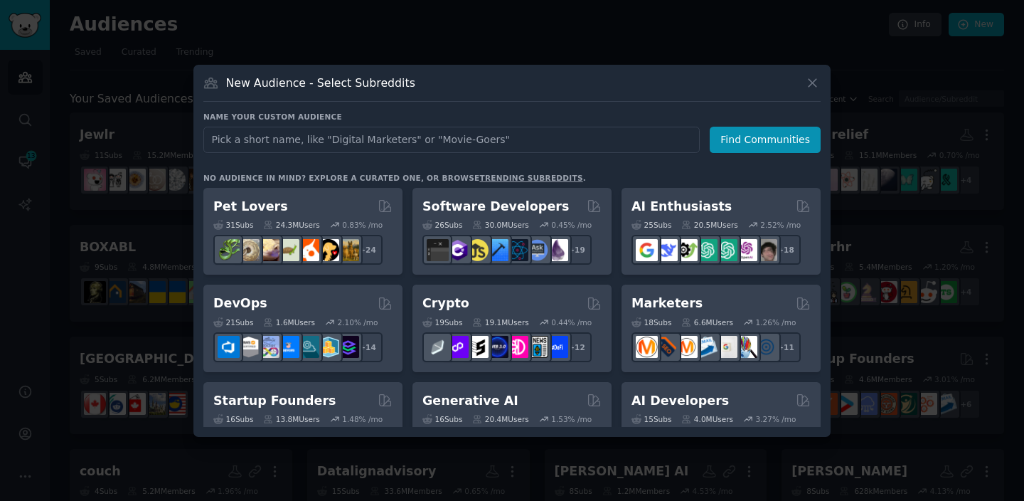  What do you see at coordinates (571, 419) in the screenshot?
I see `div: 1.53 % /mo` at bounding box center [571, 419].